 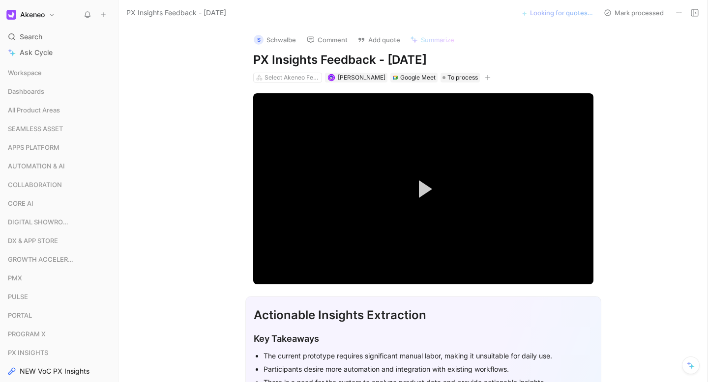 I want to click on div: The current prototype requires significant manual labor, making it unsuitable for daily use., so click(x=428, y=356).